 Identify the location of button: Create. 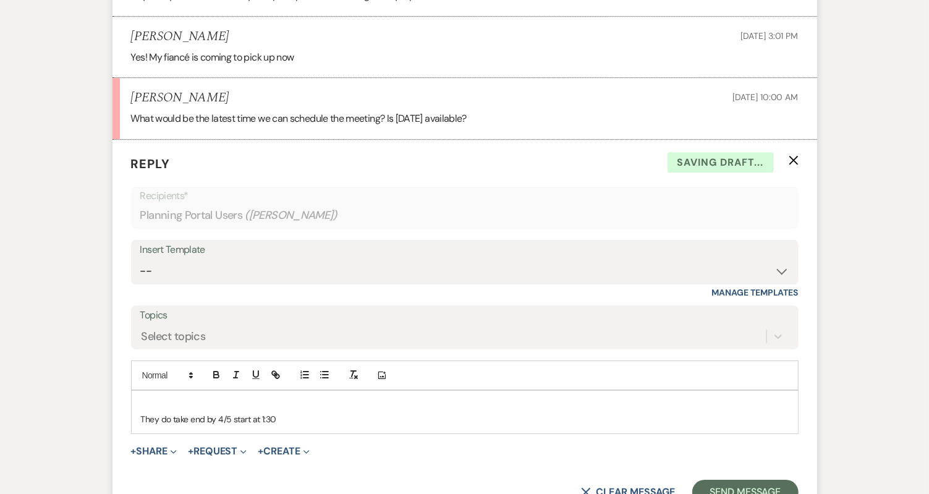
(283, 451).